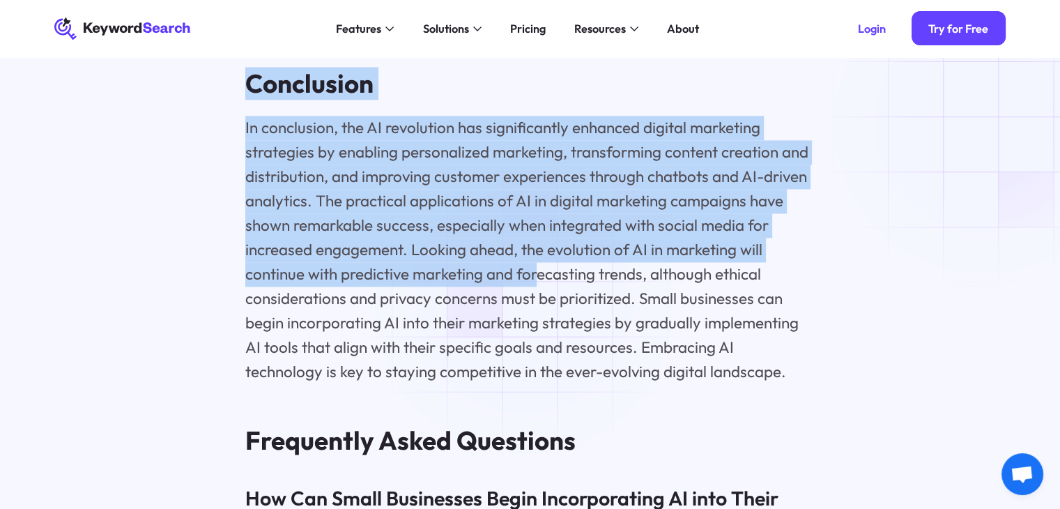 Image resolution: width=1060 pixels, height=509 pixels. I want to click on div: Solutions, so click(445, 29).